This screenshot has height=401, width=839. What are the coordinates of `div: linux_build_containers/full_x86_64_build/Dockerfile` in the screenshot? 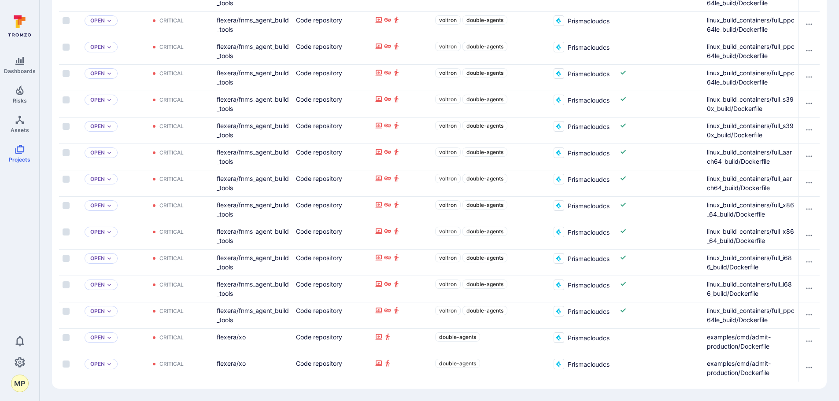 It's located at (751, 236).